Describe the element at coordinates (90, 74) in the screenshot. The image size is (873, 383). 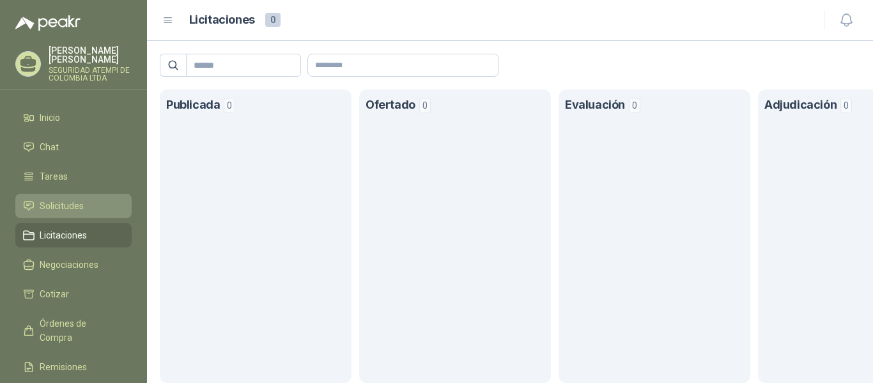
I see `p: SEGURIDAD ATEMPI DE COLOMBIA LTDA` at that location.